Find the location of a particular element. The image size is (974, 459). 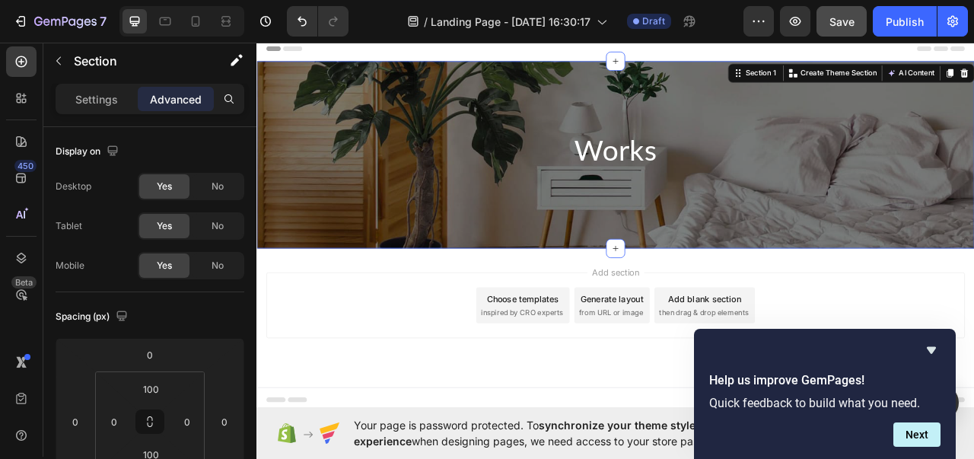

button: Publish is located at coordinates (905, 21).